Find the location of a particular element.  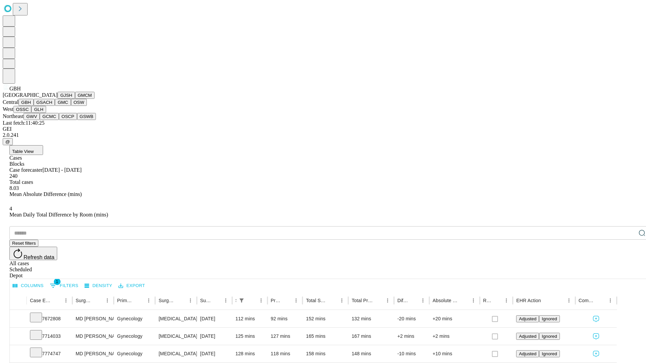

div: 7672808 is located at coordinates (49, 319).